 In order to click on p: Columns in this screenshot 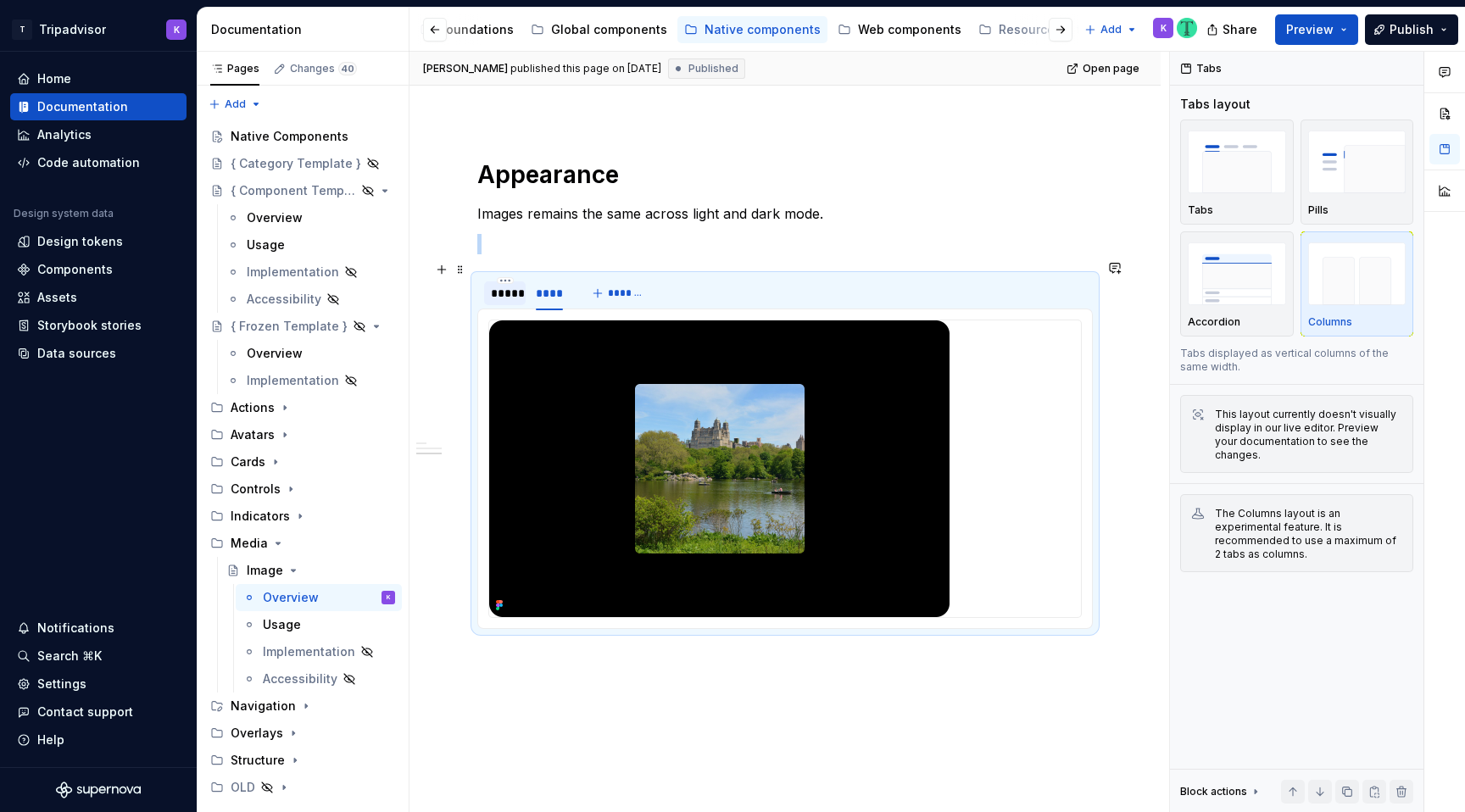, I will do `click(1330, 322)`.